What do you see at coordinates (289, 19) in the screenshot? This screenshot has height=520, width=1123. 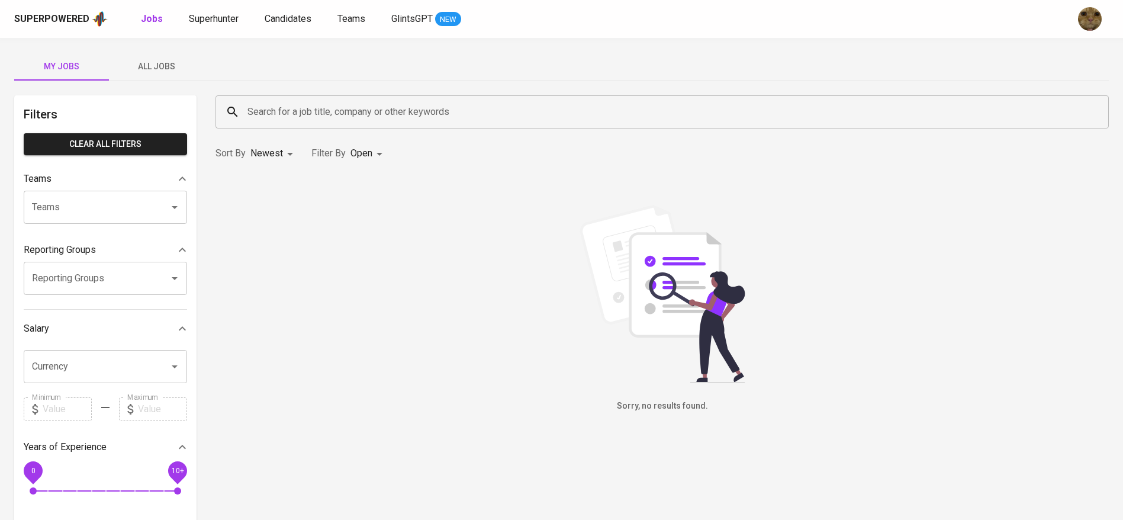 I see `a: Candidates` at bounding box center [289, 19].